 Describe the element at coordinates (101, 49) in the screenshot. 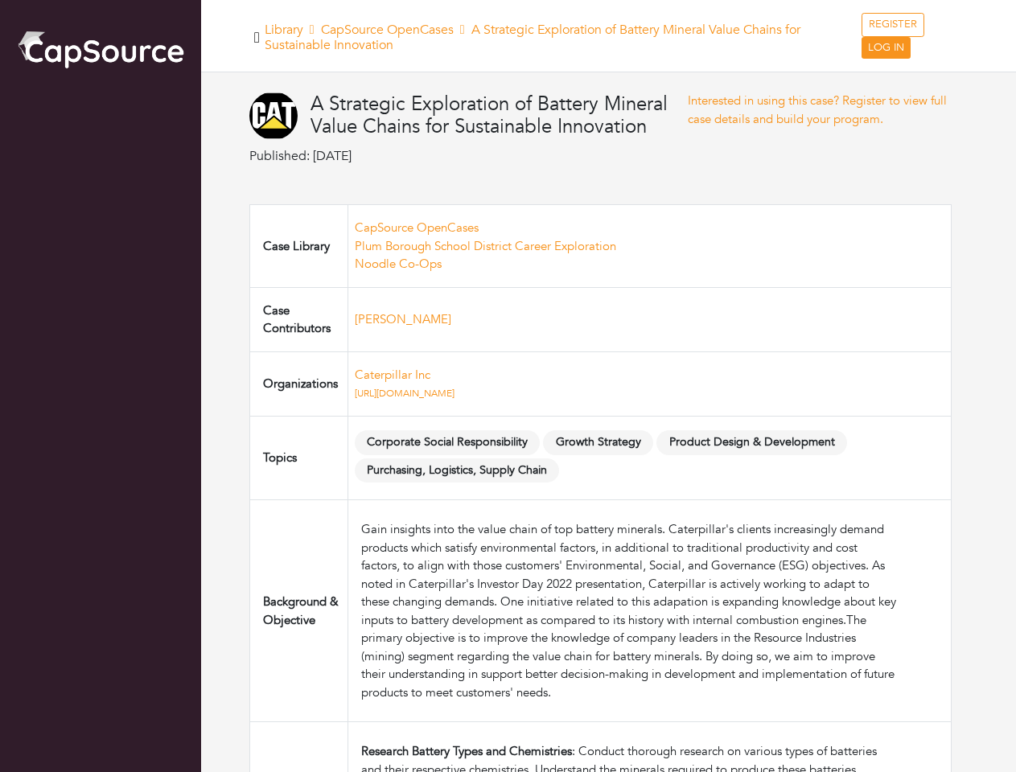

I see `img: cap_logo.png` at that location.